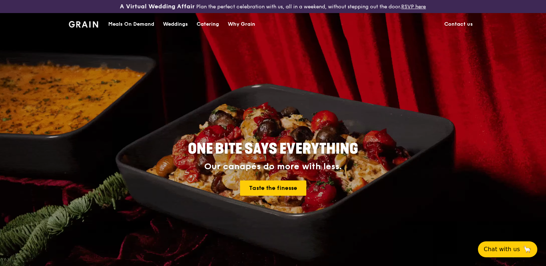  Describe the element at coordinates (414, 7) in the screenshot. I see `a: RSVP here` at that location.